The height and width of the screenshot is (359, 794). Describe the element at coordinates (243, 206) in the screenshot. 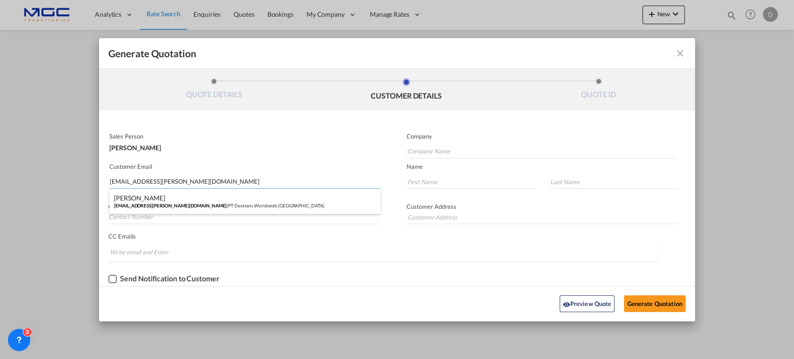

I see `p: Contact` at that location.